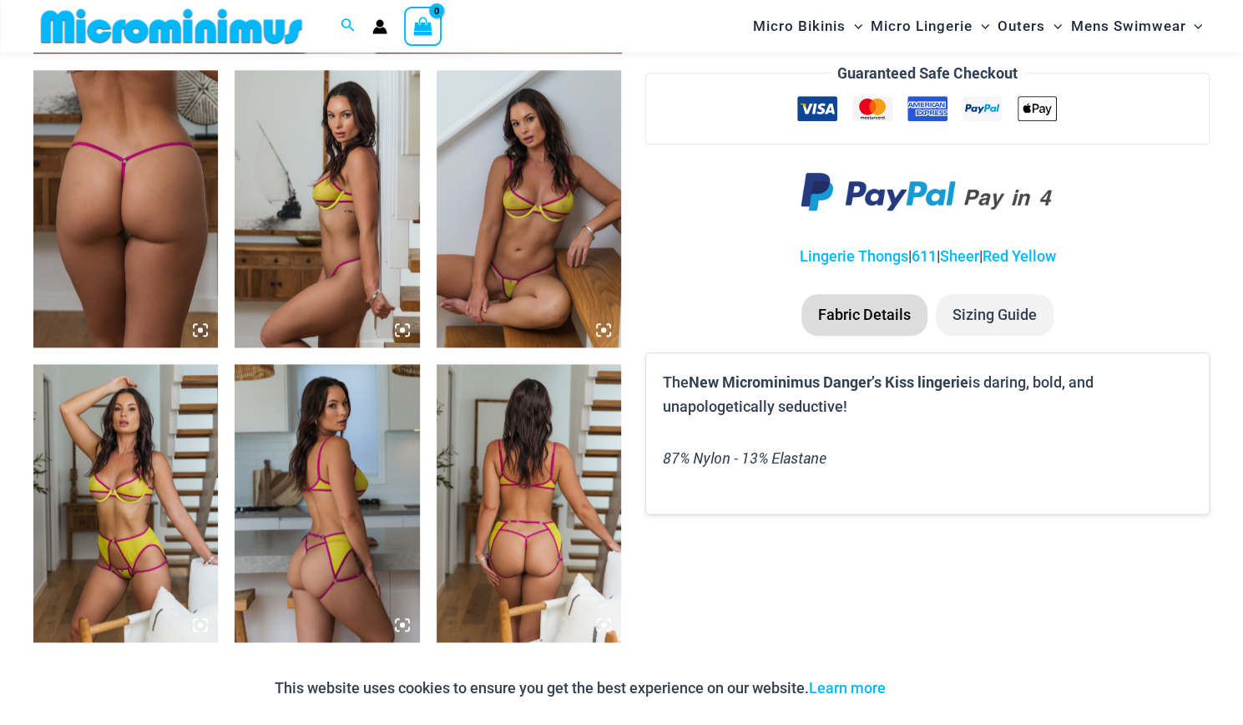 The height and width of the screenshot is (725, 1243). I want to click on li: Sizing Guide, so click(995, 315).